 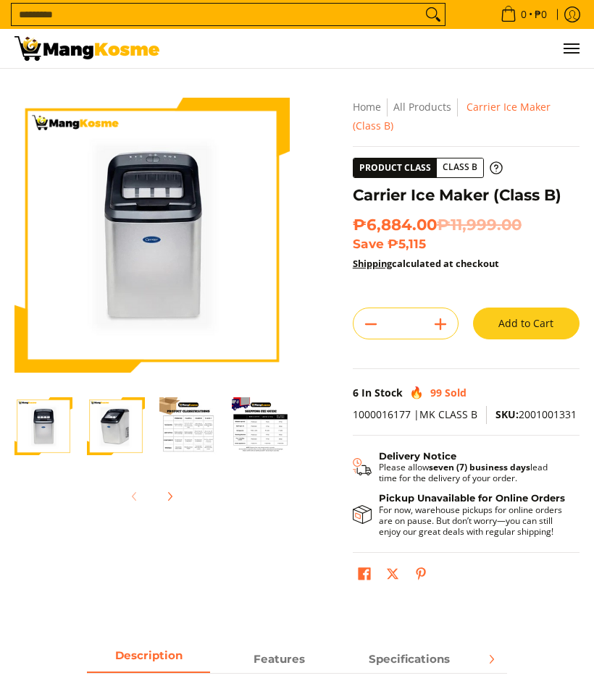 I want to click on p: For now, warehouse pickups for online orders are on pause. But don’t worry—you can still enjoy ou..., so click(x=471, y=521).